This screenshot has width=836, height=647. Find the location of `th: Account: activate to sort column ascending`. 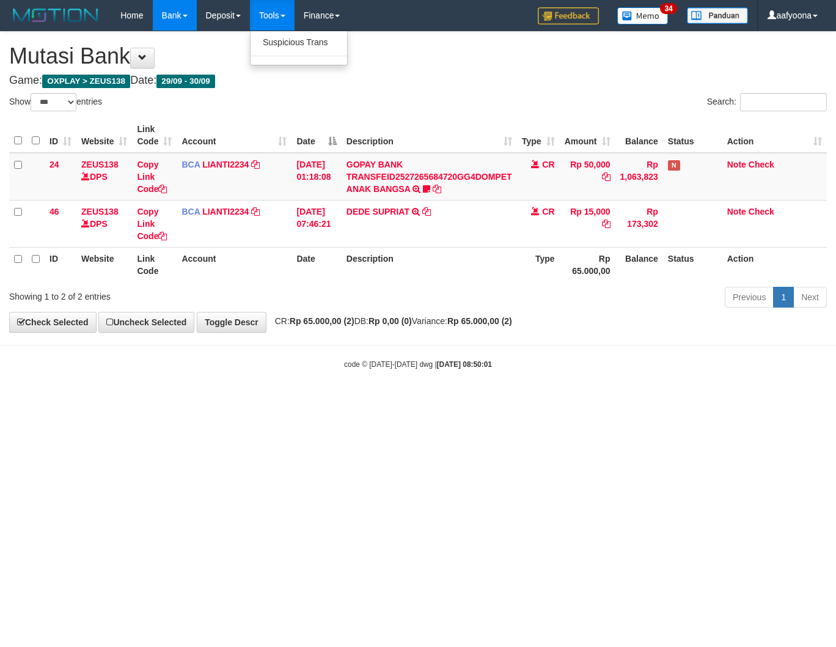

th: Account: activate to sort column ascending is located at coordinates (234, 135).